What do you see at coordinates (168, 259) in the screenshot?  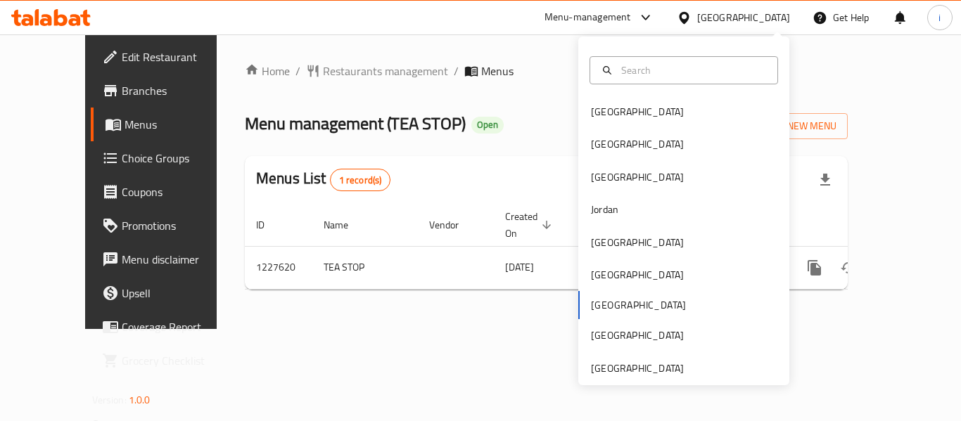 I see `a: Menu disclaimer` at bounding box center [168, 259].